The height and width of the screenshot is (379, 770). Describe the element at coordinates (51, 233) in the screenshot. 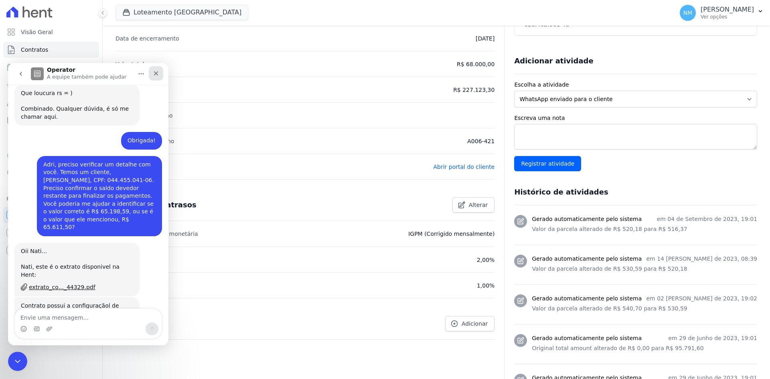

I see `a: Conta Hent` at that location.